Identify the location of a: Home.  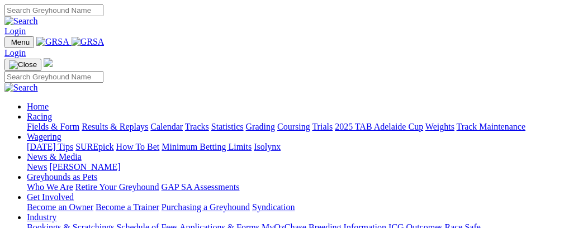
(37, 106).